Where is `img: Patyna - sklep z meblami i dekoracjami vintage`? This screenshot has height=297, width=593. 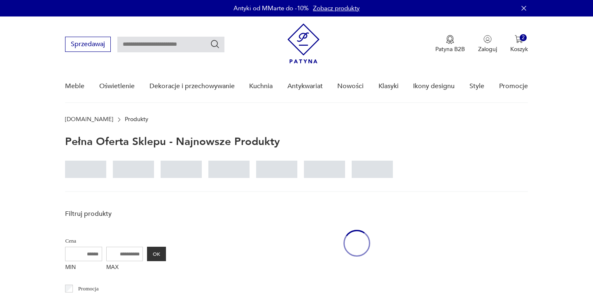 img: Patyna - sklep z meblami i dekoracjami vintage is located at coordinates (303, 43).